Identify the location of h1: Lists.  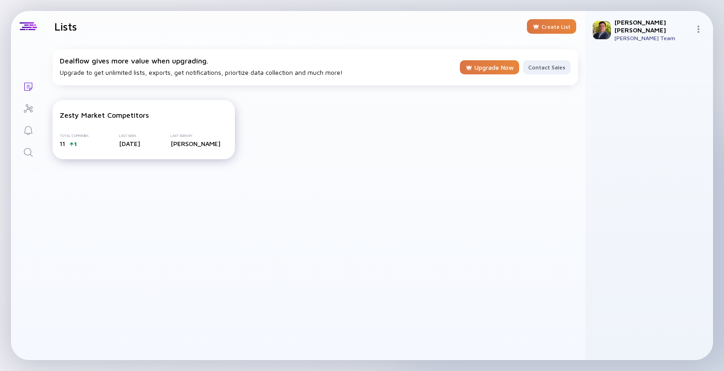
(66, 26).